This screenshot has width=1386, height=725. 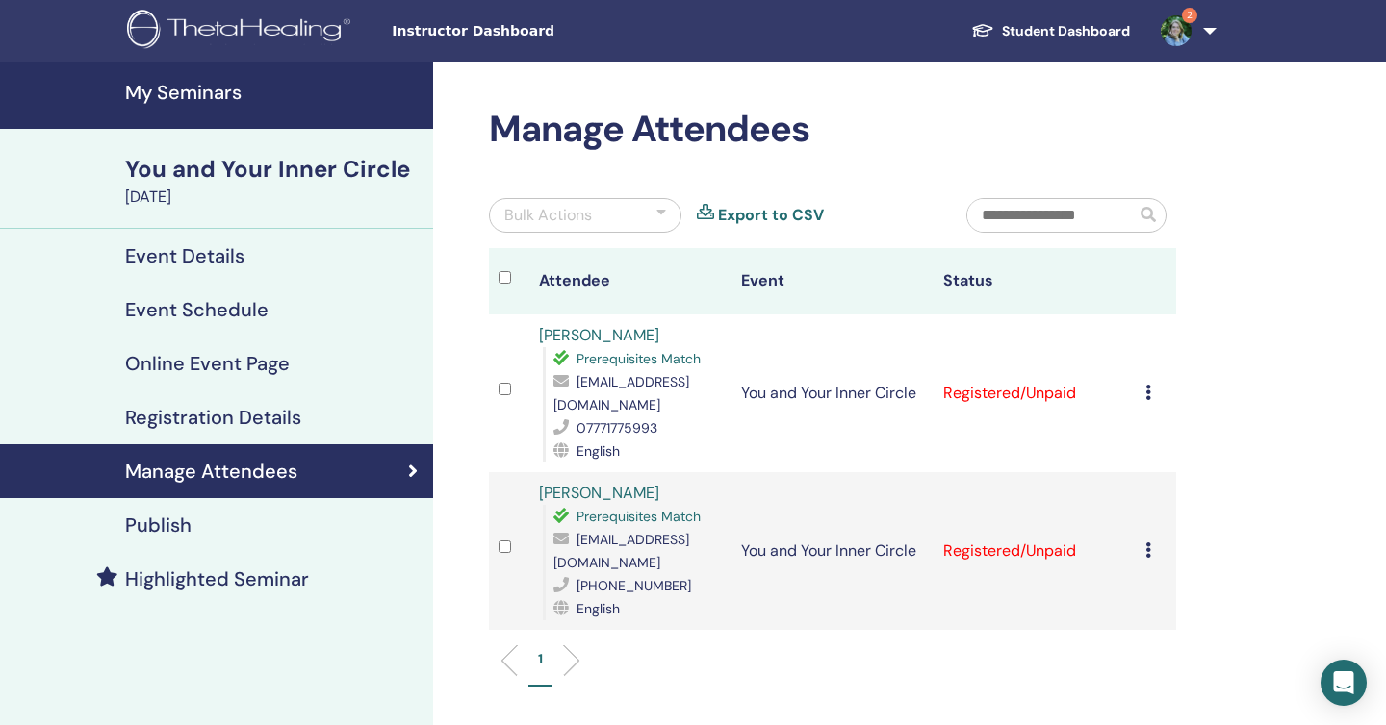 I want to click on h4: Highlighted Seminar, so click(x=216, y=579).